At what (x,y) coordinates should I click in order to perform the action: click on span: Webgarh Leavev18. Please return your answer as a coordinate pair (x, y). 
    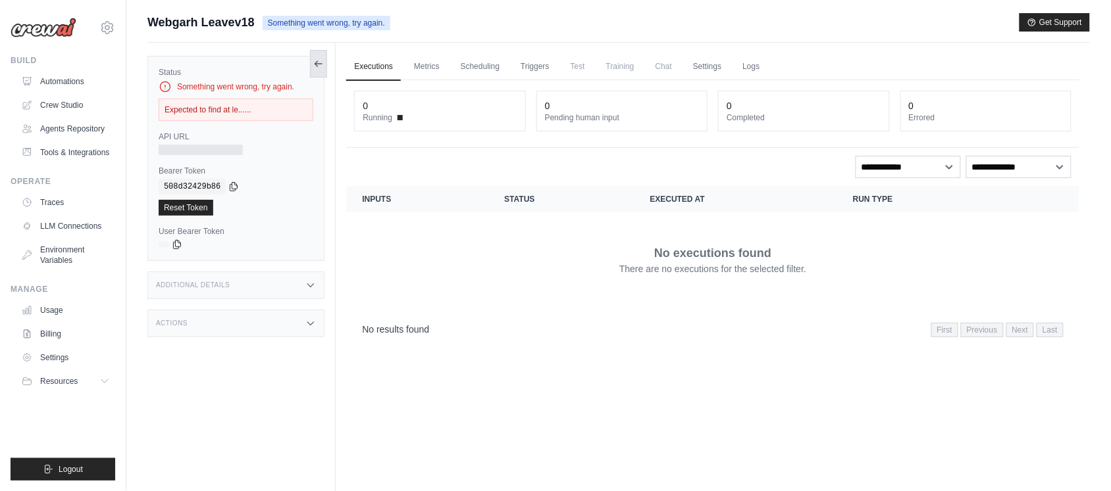
    Looking at the image, I should click on (201, 22).